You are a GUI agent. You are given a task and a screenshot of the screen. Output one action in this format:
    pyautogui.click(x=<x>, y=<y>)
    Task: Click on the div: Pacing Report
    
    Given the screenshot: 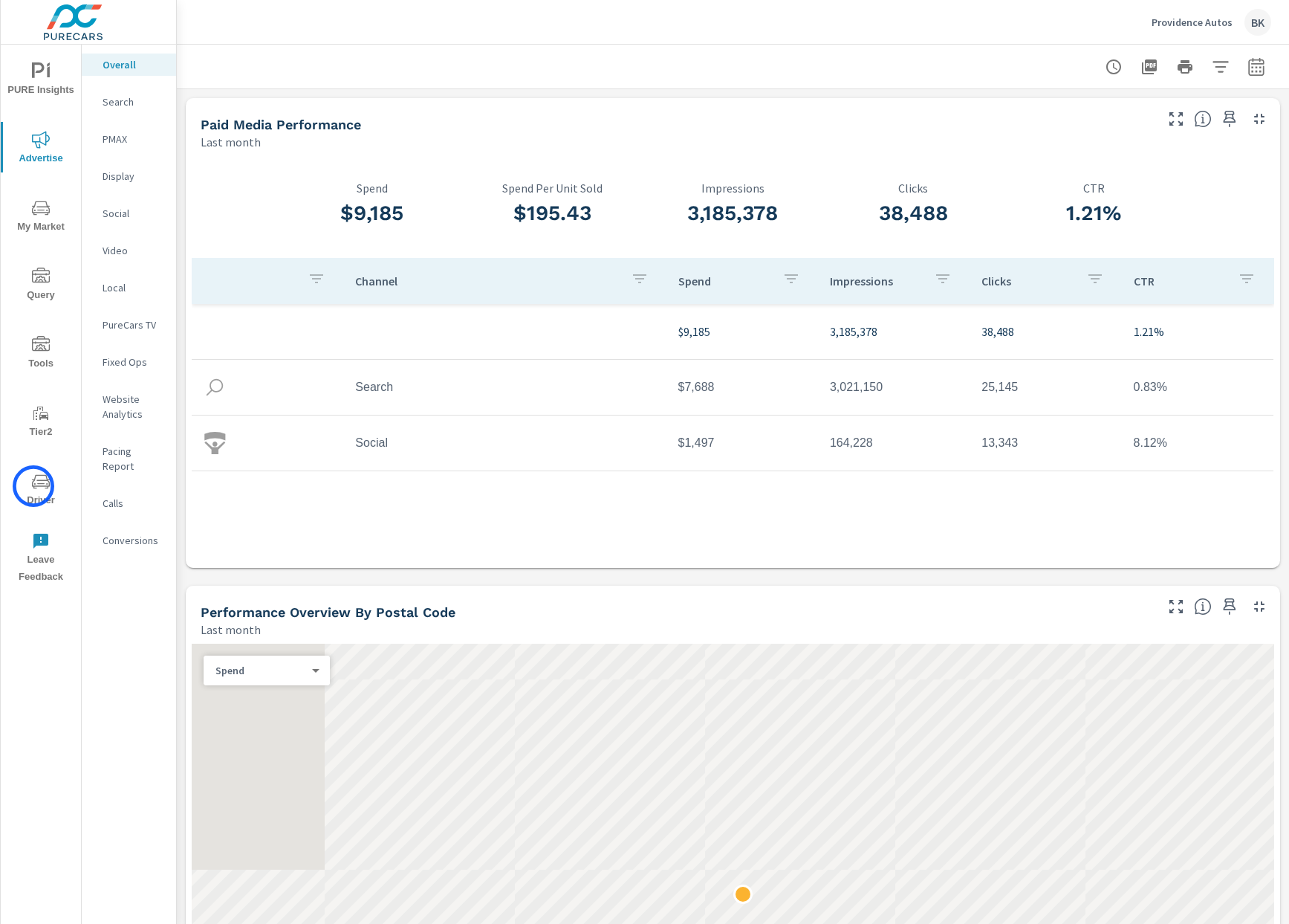 What is the action you would take?
    pyautogui.click(x=129, y=459)
    